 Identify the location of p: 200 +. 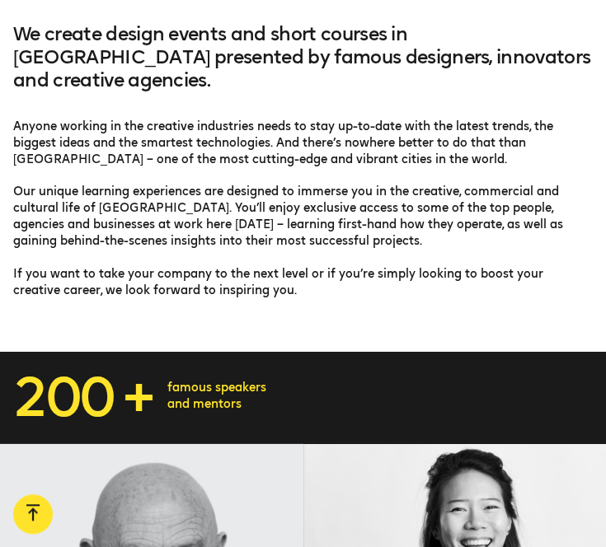
(82, 398).